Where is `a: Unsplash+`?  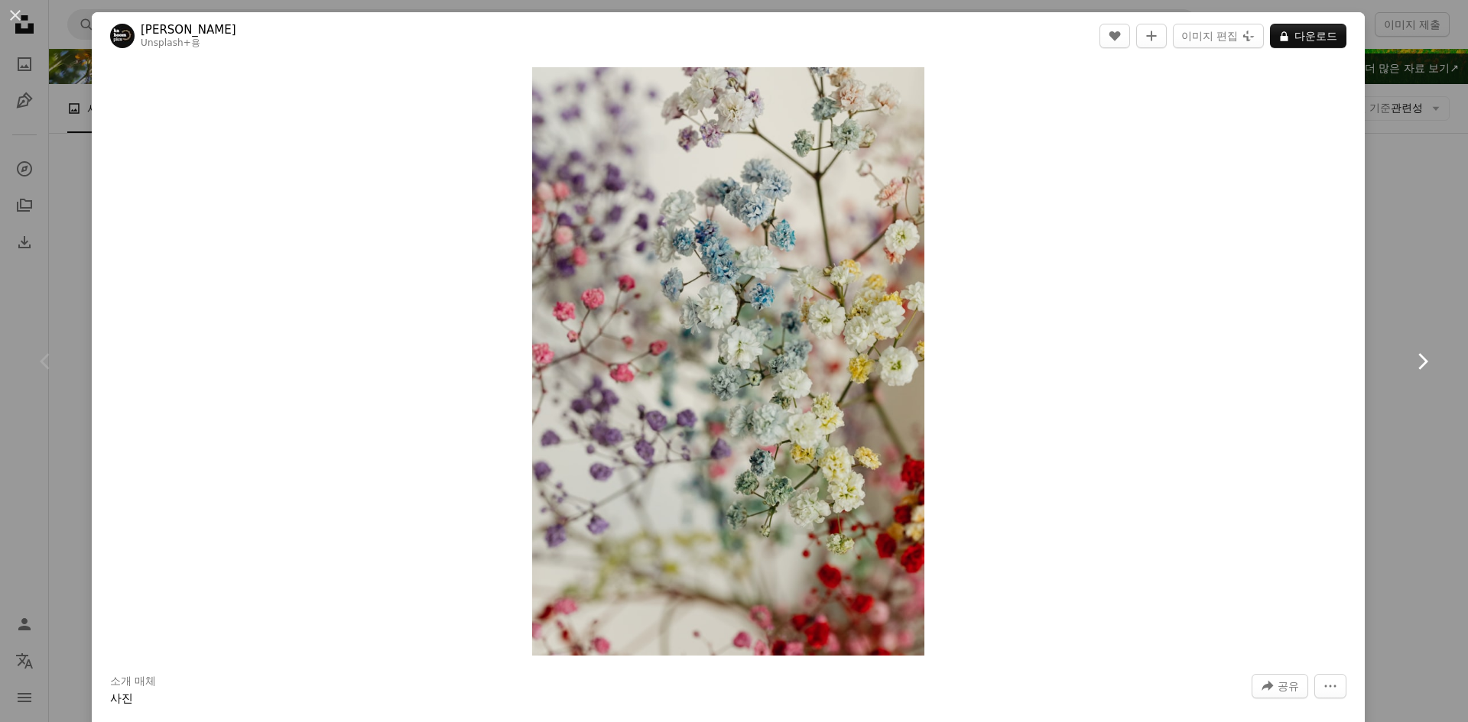
a: Unsplash+ is located at coordinates (166, 43).